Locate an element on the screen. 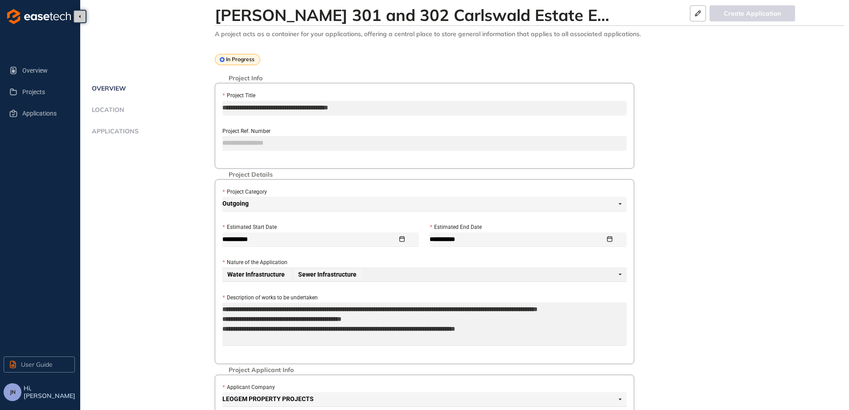  label: Estimated Start Date is located at coordinates (249, 227).